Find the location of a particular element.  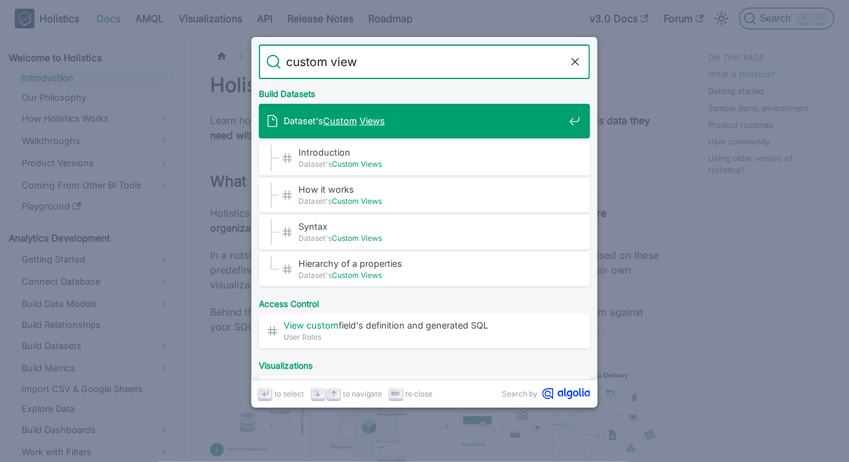

span: field's definition and generated SQL is located at coordinates (424, 325).